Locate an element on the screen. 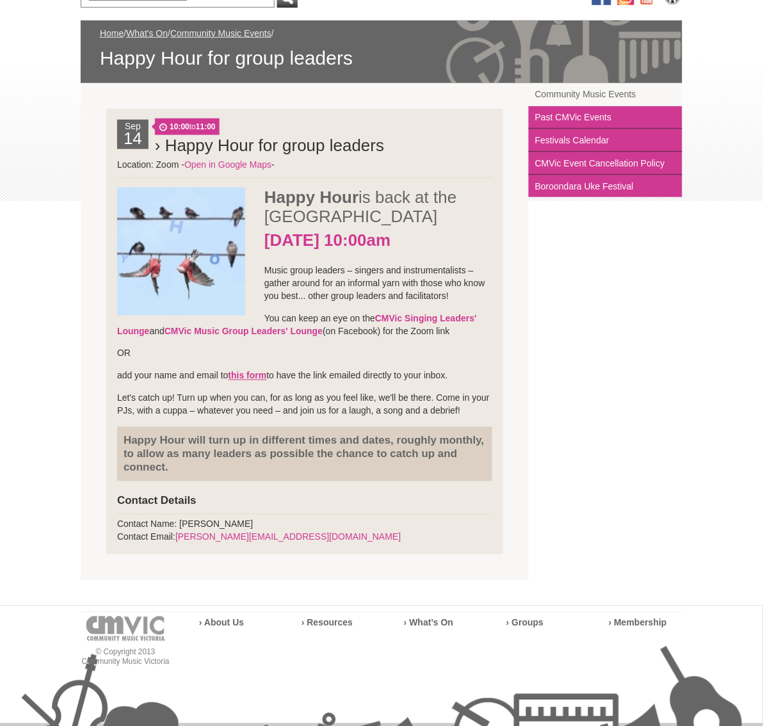 The image size is (763, 726). a: CMVic Event Cancellation Policy is located at coordinates (605, 164).